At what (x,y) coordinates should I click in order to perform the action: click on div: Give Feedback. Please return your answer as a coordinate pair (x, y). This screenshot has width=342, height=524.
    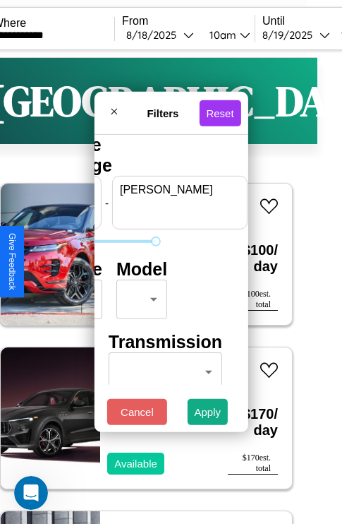
    Looking at the image, I should click on (12, 261).